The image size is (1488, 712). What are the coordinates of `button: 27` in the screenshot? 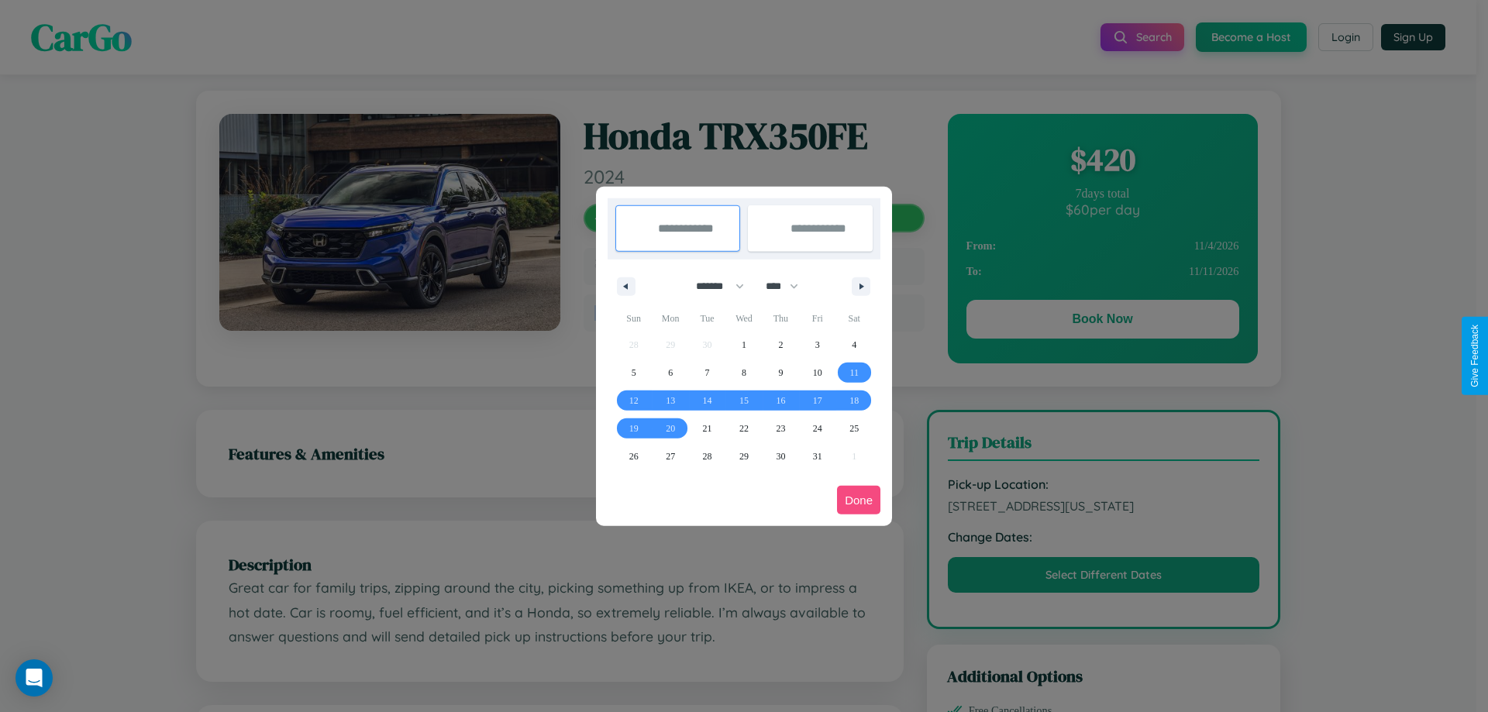 It's located at (670, 457).